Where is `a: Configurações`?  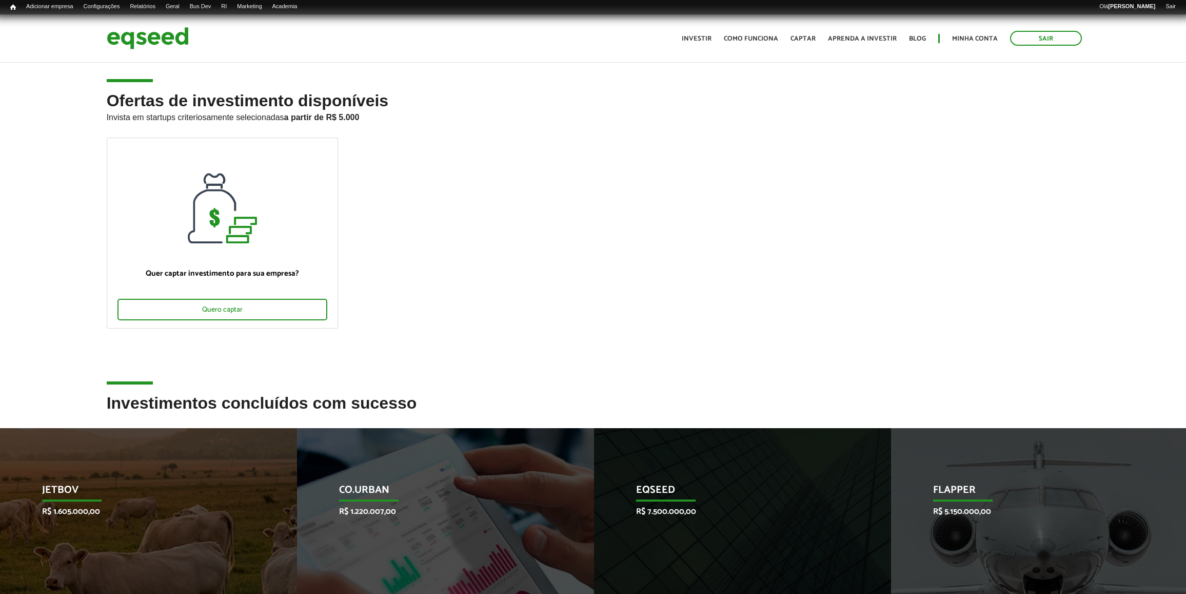
a: Configurações is located at coordinates (102, 7).